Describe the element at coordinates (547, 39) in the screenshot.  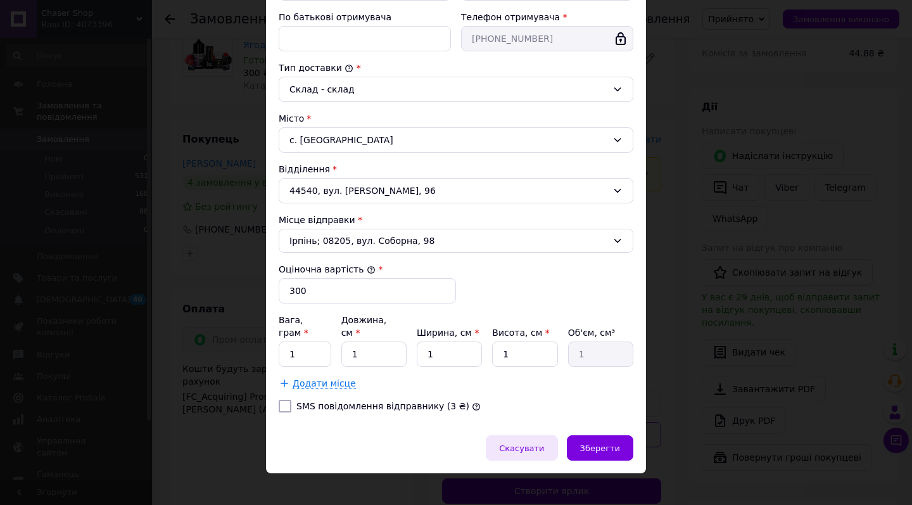
I see `input: +380` at that location.